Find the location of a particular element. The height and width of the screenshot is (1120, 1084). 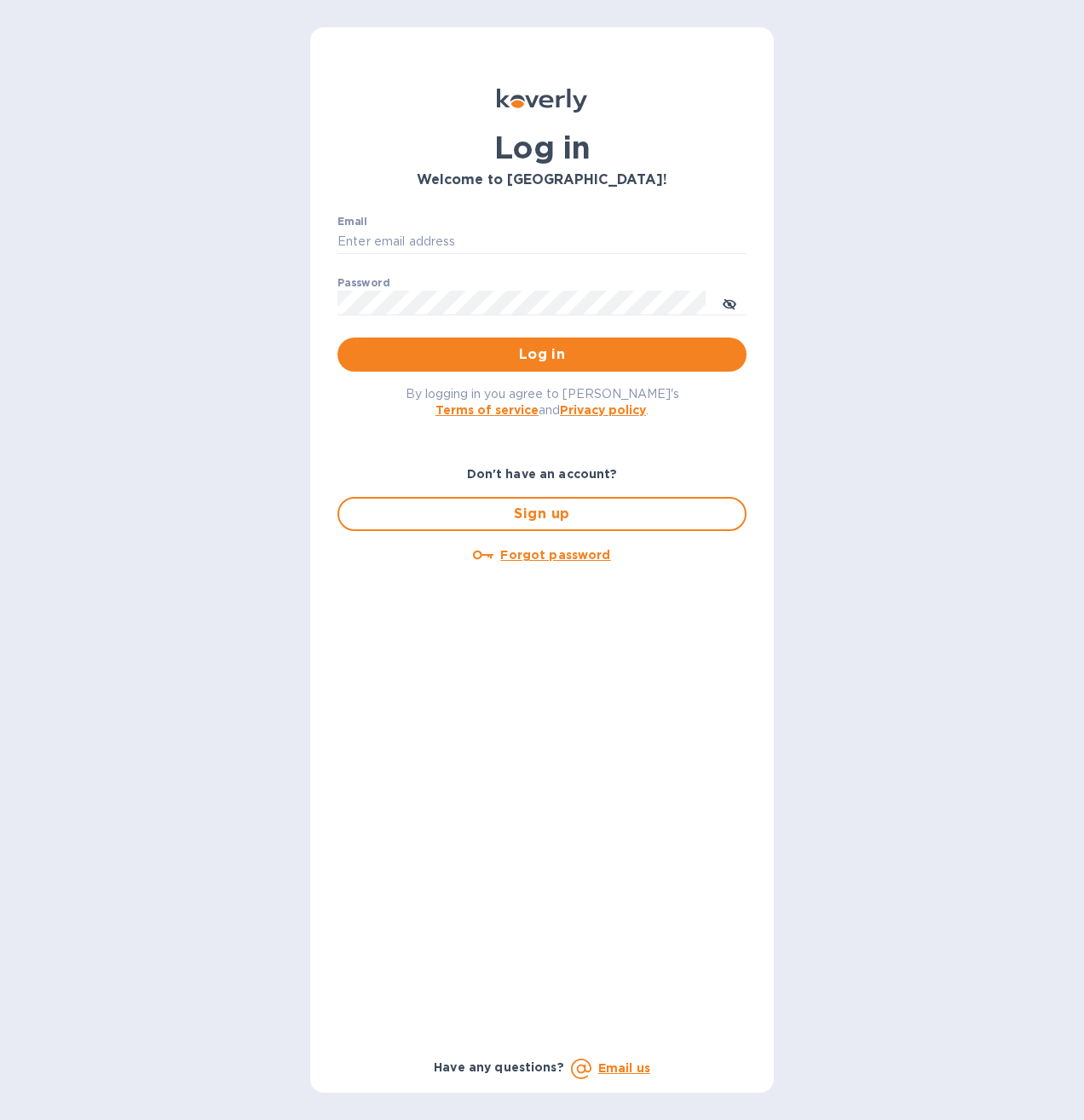

b: Have any questions? is located at coordinates (499, 1067).